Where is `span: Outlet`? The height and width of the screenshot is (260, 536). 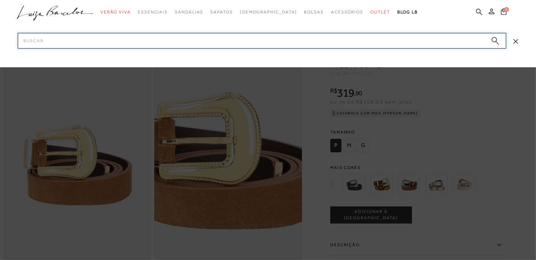
span: Outlet is located at coordinates (380, 12).